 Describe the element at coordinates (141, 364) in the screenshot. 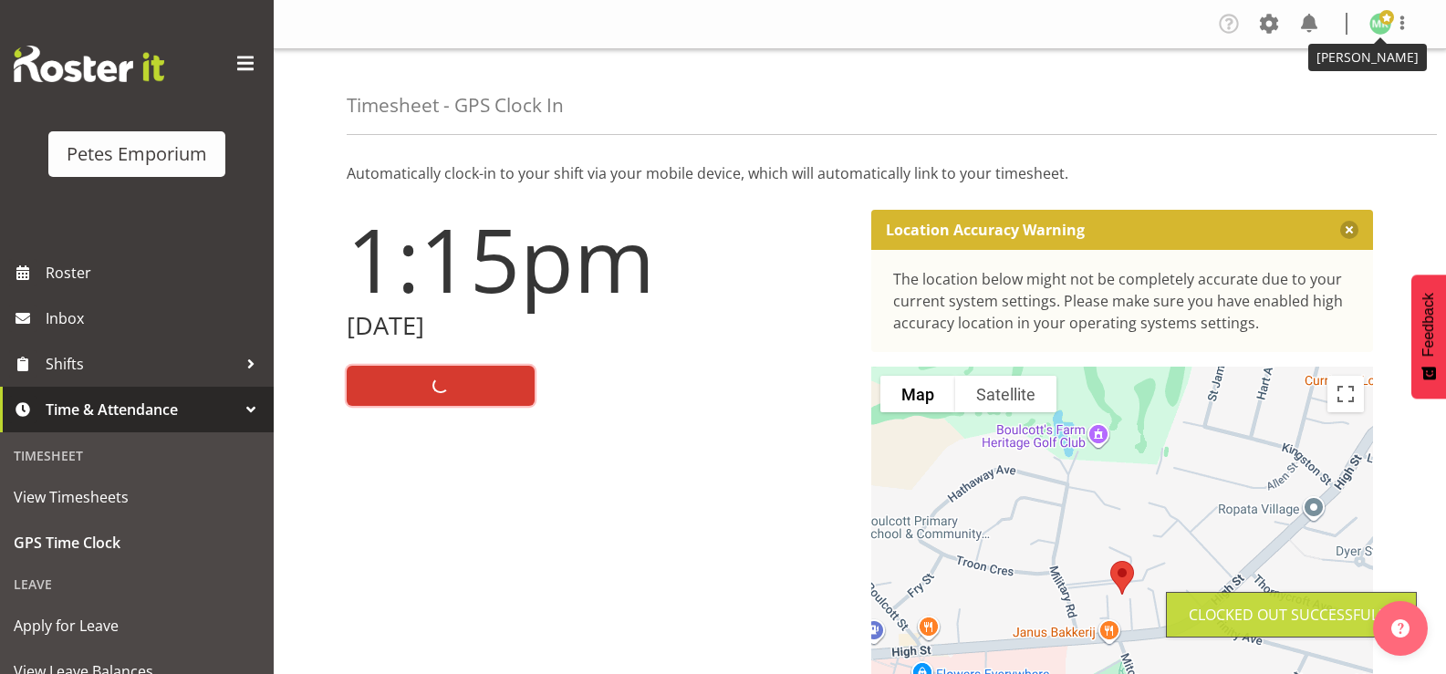

I see `span: Shifts` at that location.